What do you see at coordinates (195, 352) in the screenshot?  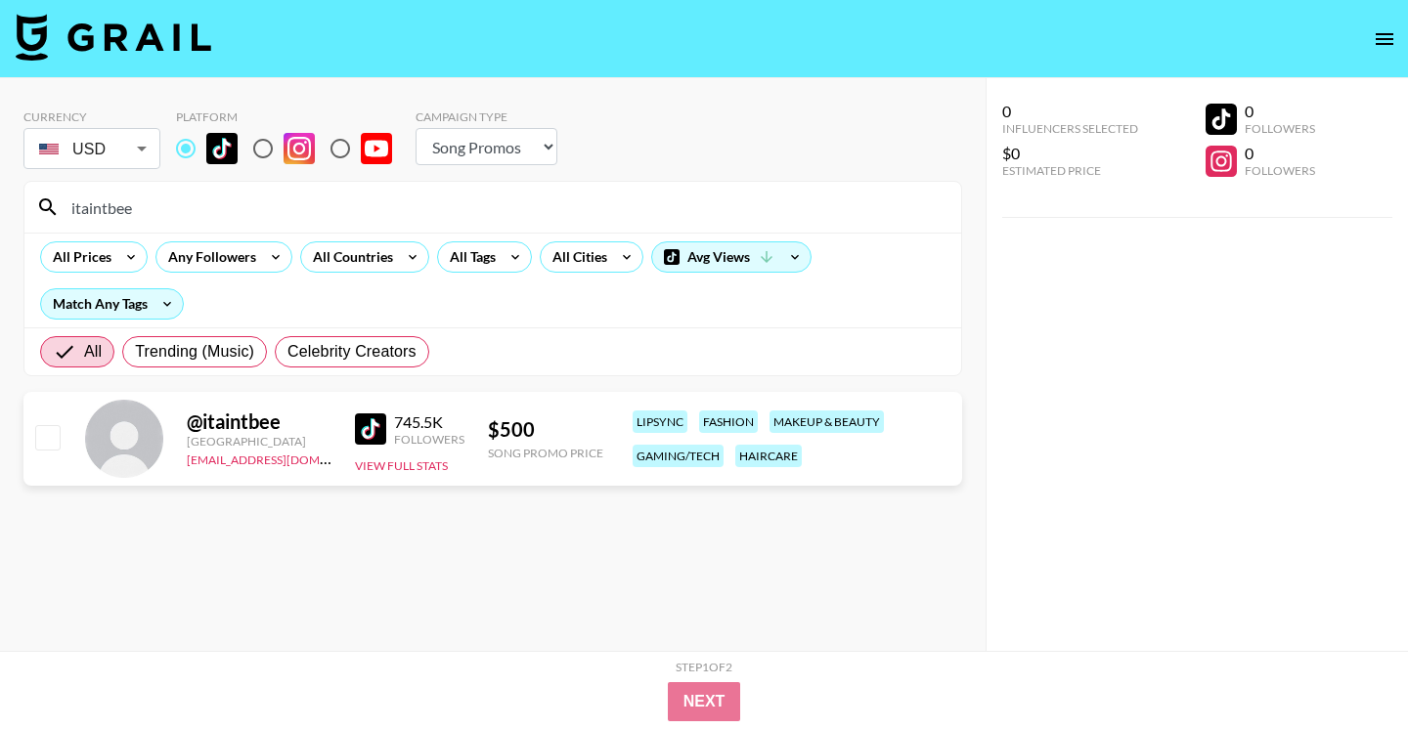 I see `span: Trending (Music)` at bounding box center [195, 352].